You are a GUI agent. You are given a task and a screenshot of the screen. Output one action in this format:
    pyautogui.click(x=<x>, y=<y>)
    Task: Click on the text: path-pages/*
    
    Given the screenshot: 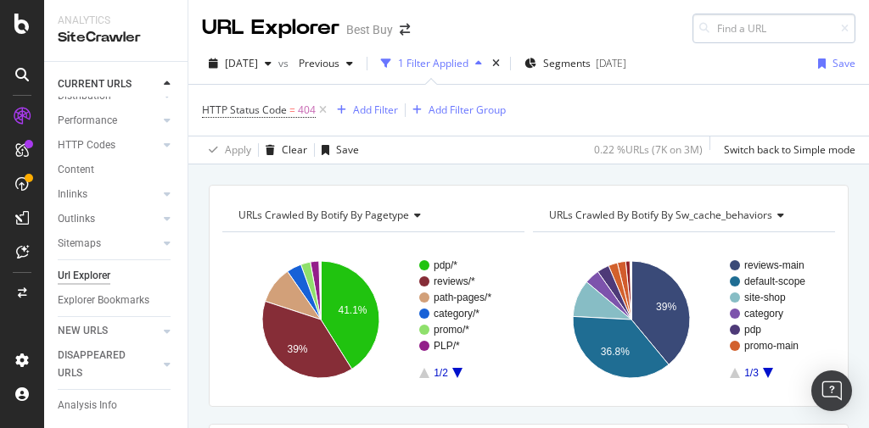 What is the action you would take?
    pyautogui.click(x=462, y=298)
    